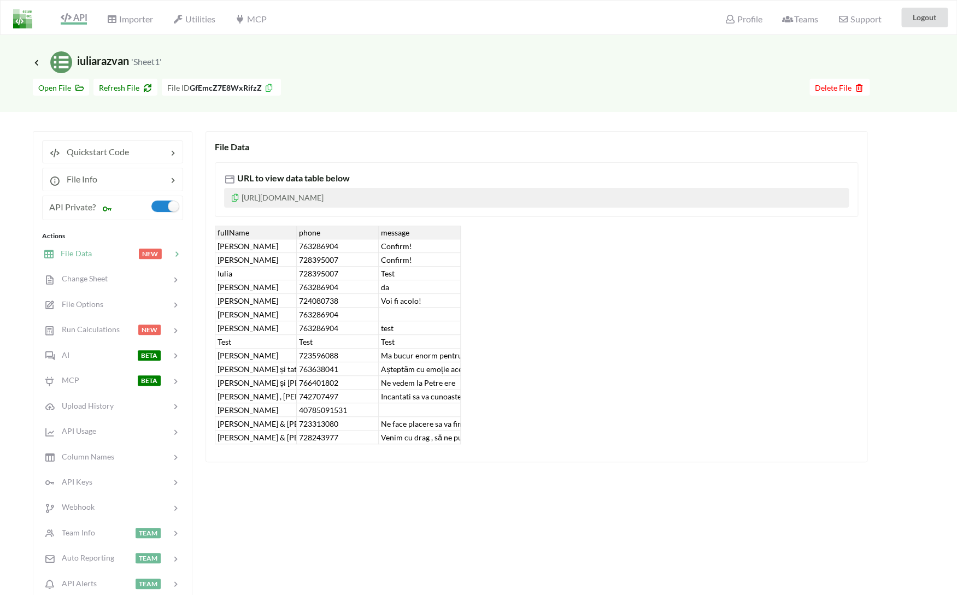 This screenshot has width=957, height=595. I want to click on div: Iulia, so click(256, 273).